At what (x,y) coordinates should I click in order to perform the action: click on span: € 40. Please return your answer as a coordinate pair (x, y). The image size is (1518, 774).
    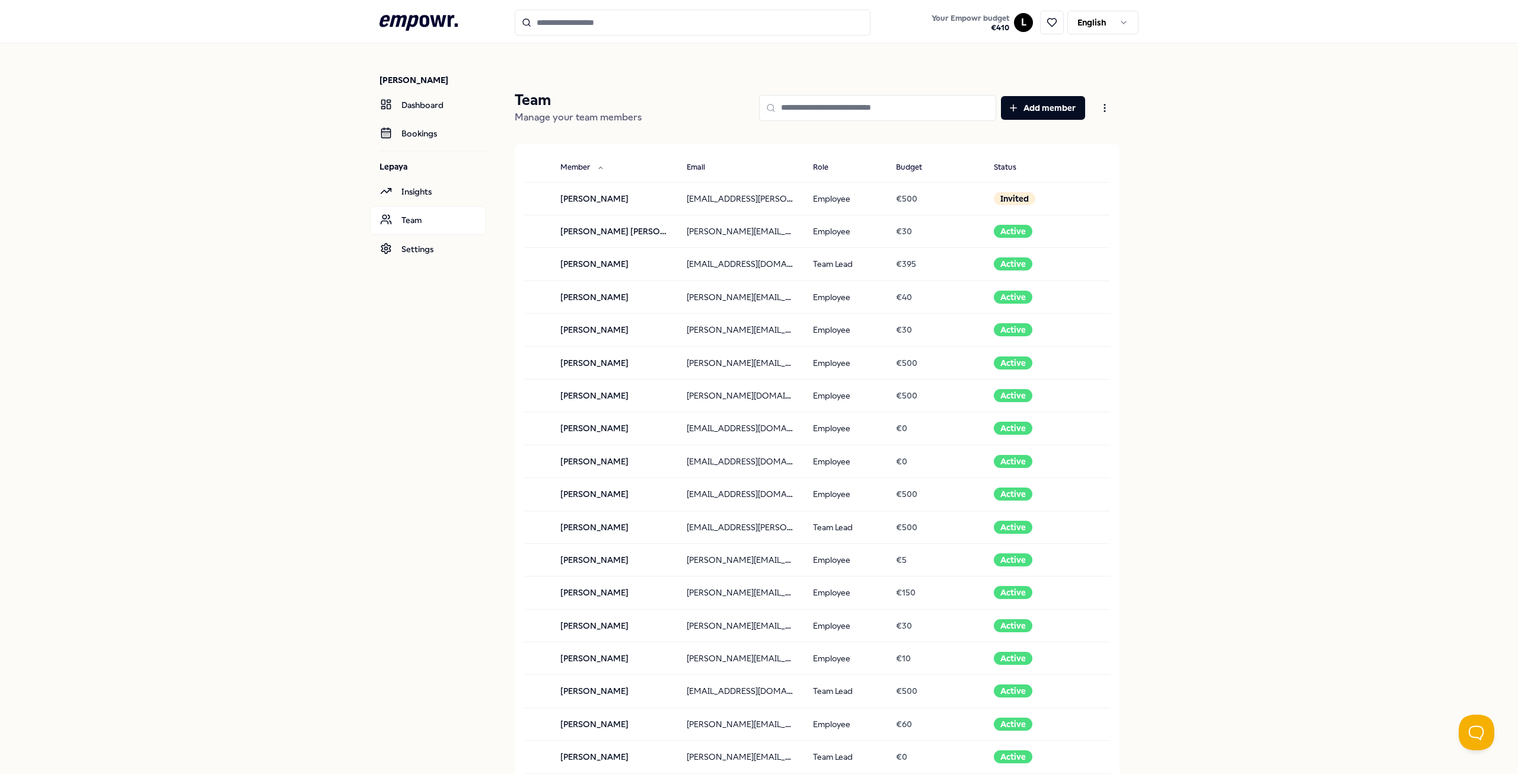
    Looking at the image, I should click on (904, 297).